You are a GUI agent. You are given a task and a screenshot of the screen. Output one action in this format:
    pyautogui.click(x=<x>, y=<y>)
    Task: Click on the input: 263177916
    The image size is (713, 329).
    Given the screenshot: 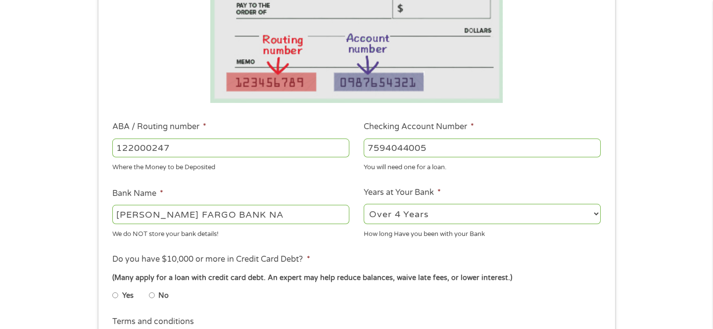 What is the action you would take?
    pyautogui.click(x=230, y=148)
    